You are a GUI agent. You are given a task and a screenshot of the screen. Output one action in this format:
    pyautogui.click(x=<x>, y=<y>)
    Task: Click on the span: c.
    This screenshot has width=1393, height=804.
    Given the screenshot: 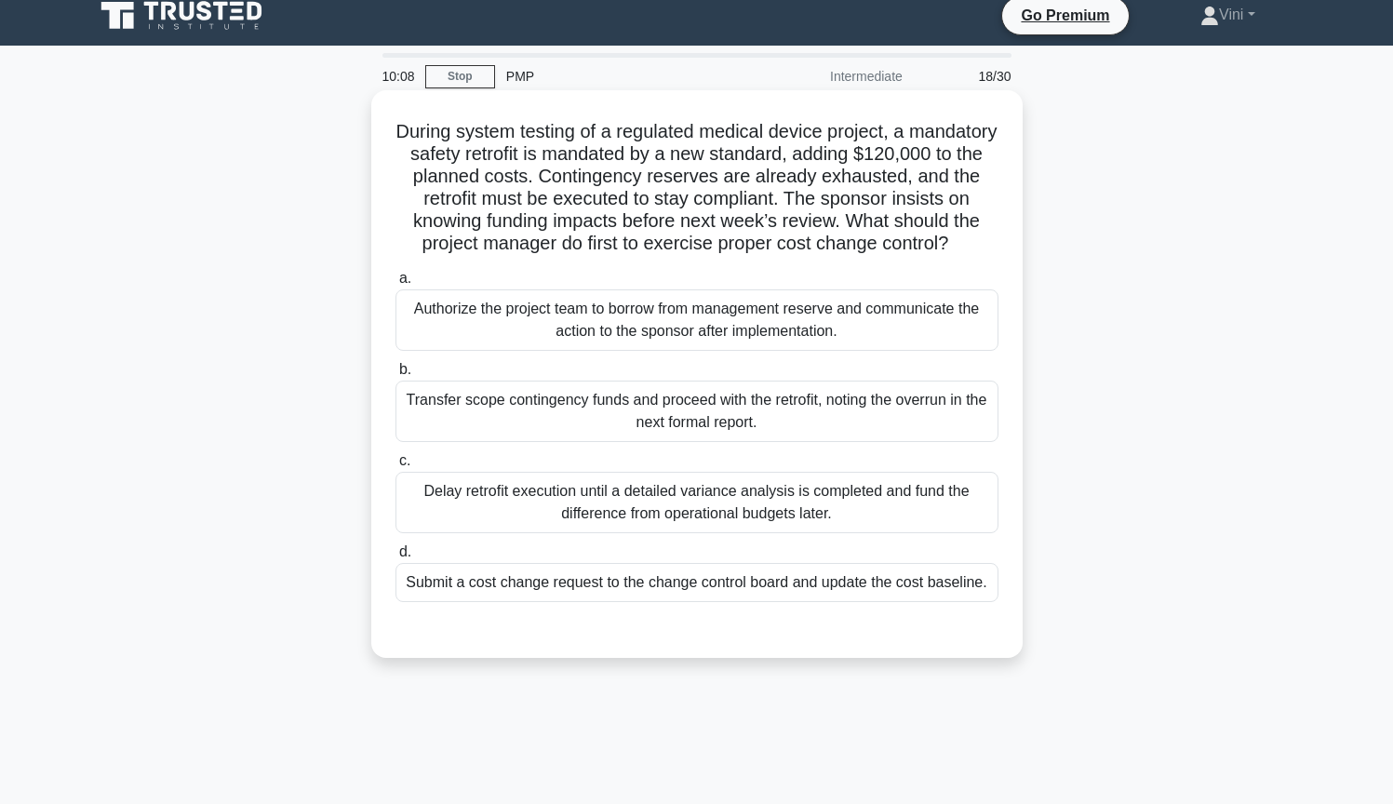 What is the action you would take?
    pyautogui.click(x=405, y=460)
    